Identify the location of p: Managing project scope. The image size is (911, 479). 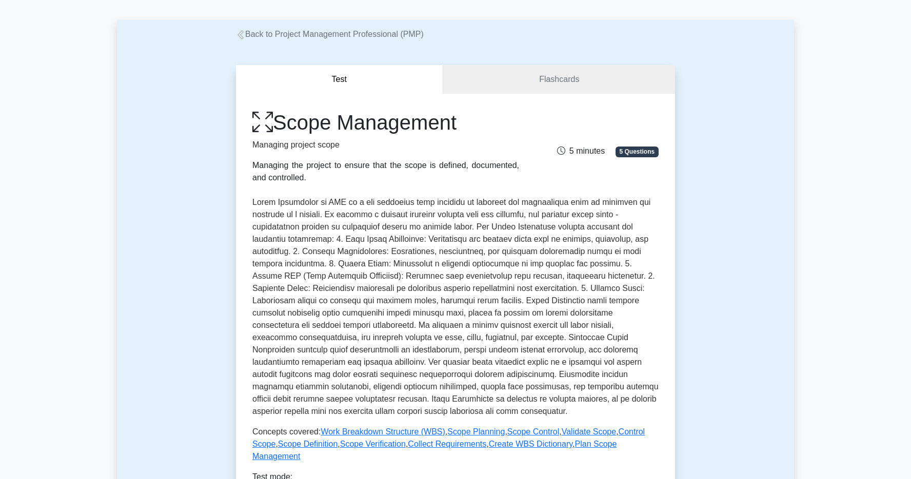
(386, 145).